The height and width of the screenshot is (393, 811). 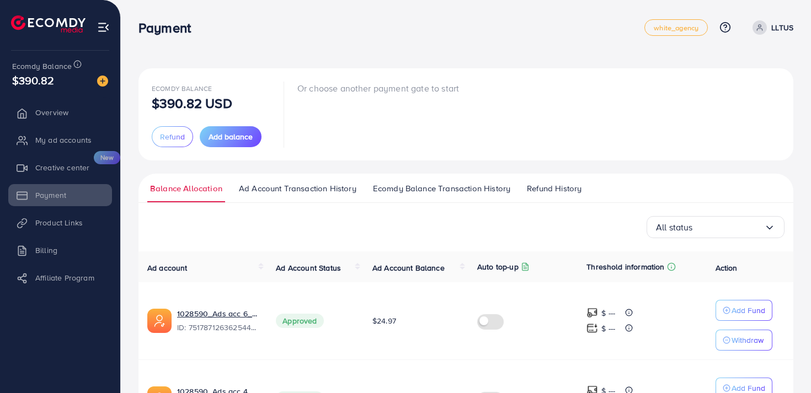 I want to click on span: Ad Account Balance, so click(x=408, y=268).